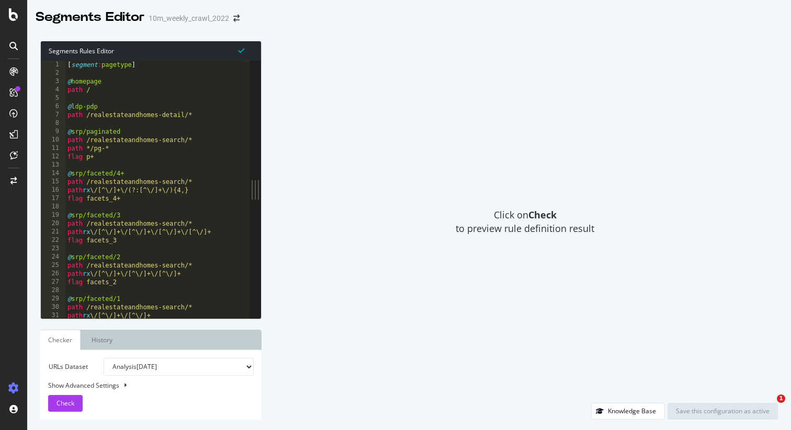  What do you see at coordinates (53, 241) in the screenshot?
I see `div: 22` at bounding box center [53, 241].